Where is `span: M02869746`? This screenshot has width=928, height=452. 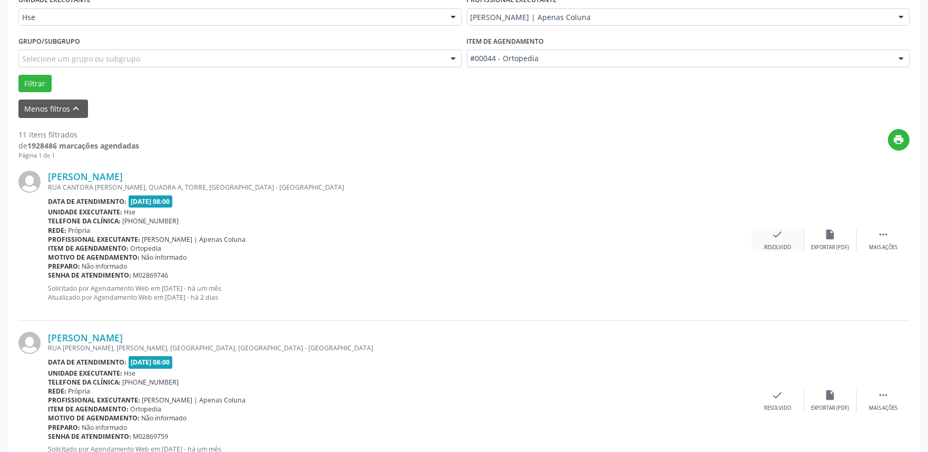
span: M02869746 is located at coordinates (151, 275).